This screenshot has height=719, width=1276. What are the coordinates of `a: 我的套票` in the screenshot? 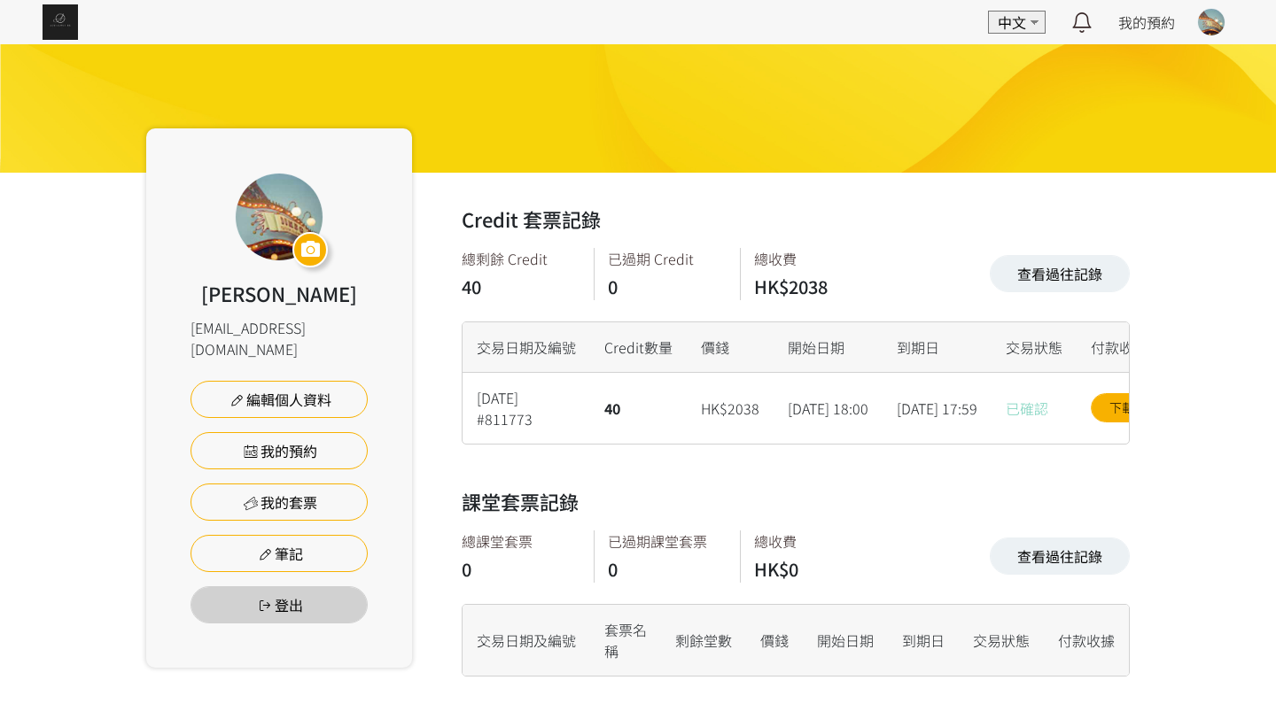 It's located at (279, 502).